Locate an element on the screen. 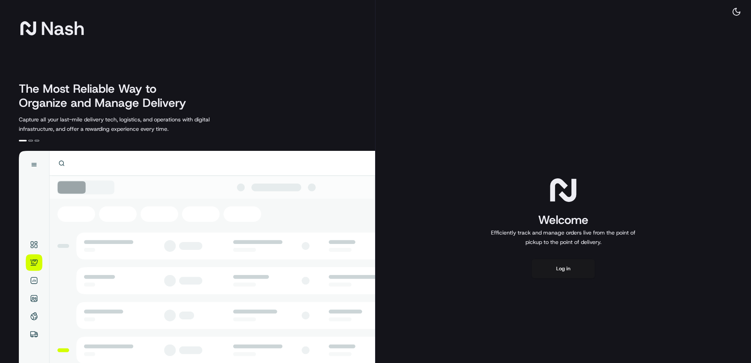 Image resolution: width=751 pixels, height=363 pixels. p: Capture all your last-mile delivery tech, logistics, and operations with digital infrastructure, ... is located at coordinates (132, 124).